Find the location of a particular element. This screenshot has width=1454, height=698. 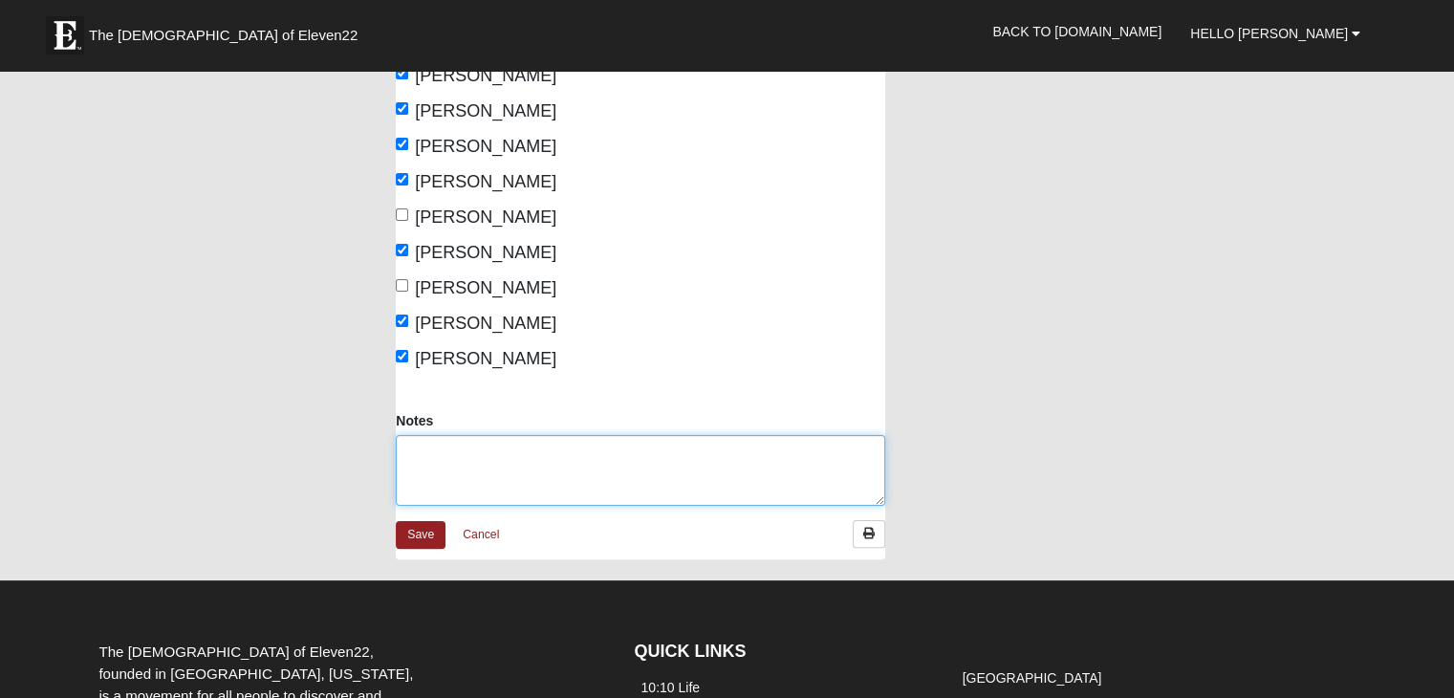

label: Notes is located at coordinates (414, 421).